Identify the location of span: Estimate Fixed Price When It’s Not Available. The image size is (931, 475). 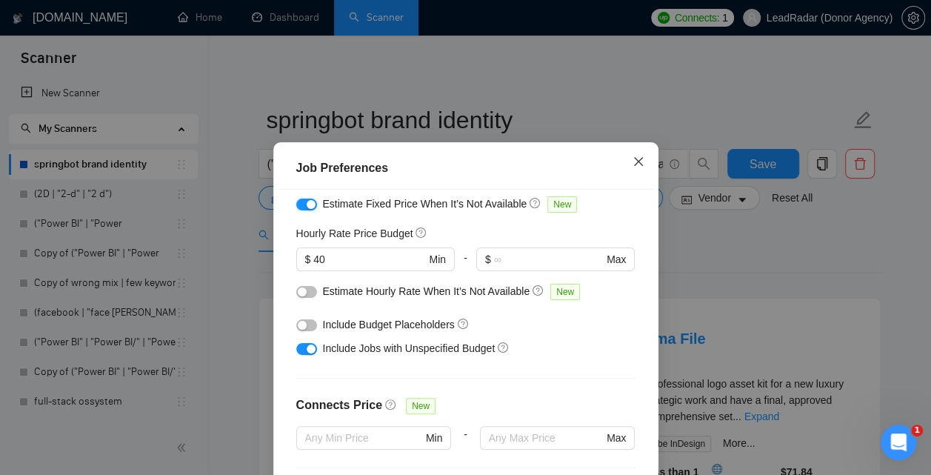
(425, 204).